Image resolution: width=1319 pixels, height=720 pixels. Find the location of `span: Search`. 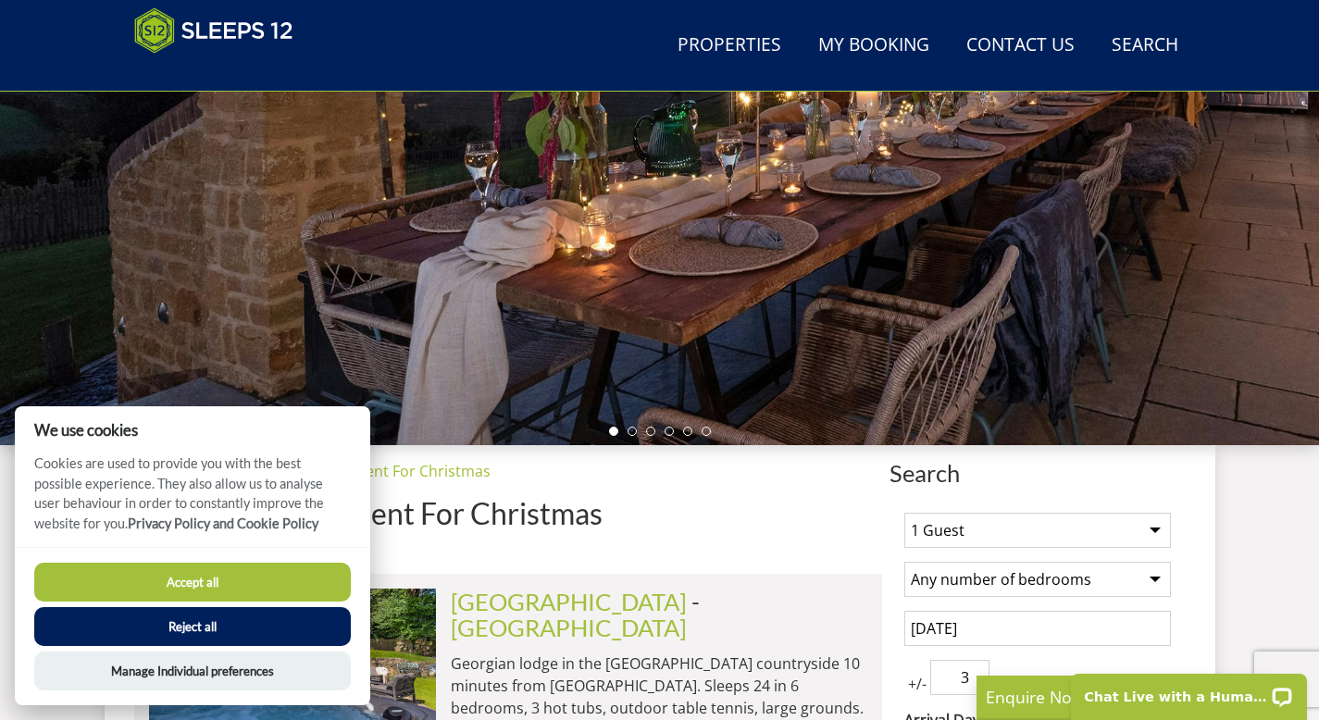

span: Search is located at coordinates (1038, 473).